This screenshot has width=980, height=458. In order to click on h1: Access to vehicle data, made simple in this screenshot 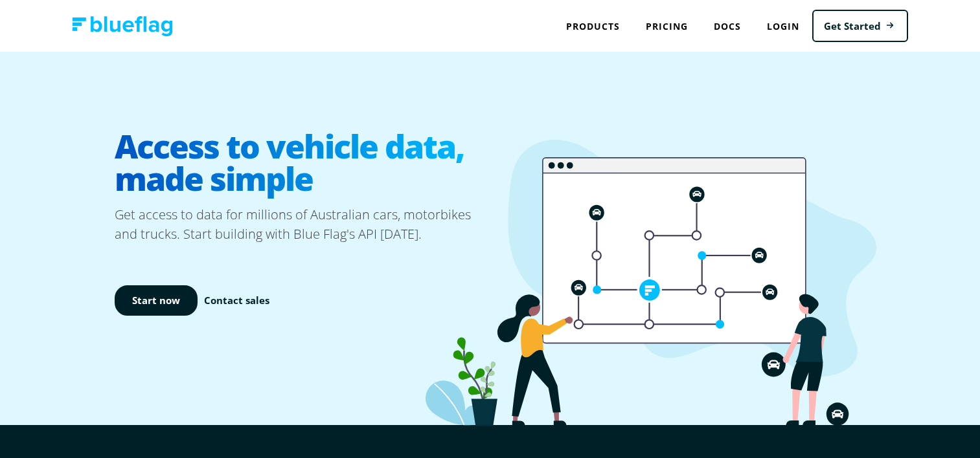, I will do `click(302, 163)`.